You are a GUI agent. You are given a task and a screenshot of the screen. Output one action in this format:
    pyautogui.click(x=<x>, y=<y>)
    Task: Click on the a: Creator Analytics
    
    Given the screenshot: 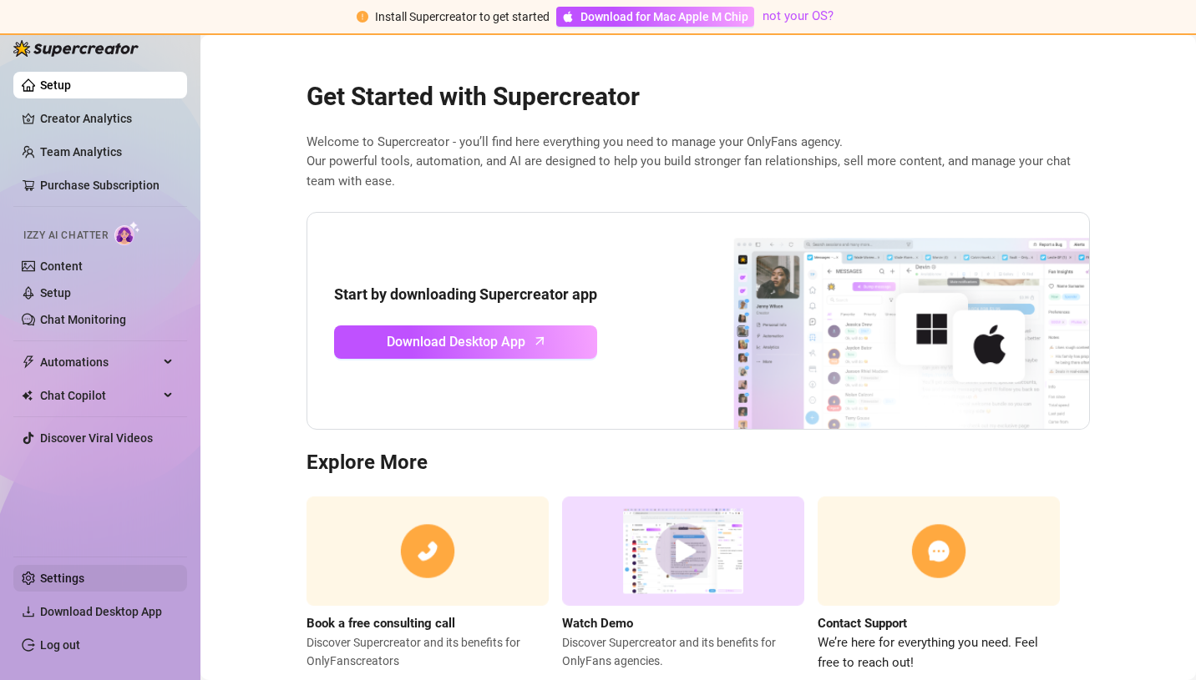 What is the action you would take?
    pyautogui.click(x=107, y=119)
    